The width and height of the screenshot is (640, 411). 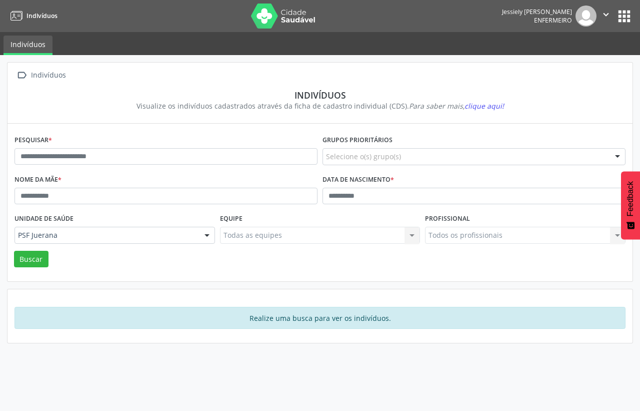 What do you see at coordinates (320, 106) in the screenshot?
I see `div: Visualize os indivíduos cadastrados através da ficha de cadastro individual (CDS).` at bounding box center [320, 106].